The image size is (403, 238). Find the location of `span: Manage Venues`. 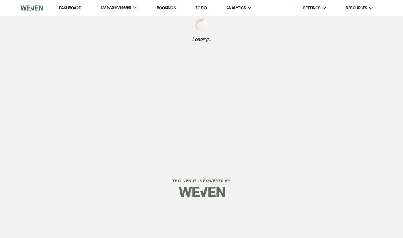

span: Manage Venues is located at coordinates (116, 8).